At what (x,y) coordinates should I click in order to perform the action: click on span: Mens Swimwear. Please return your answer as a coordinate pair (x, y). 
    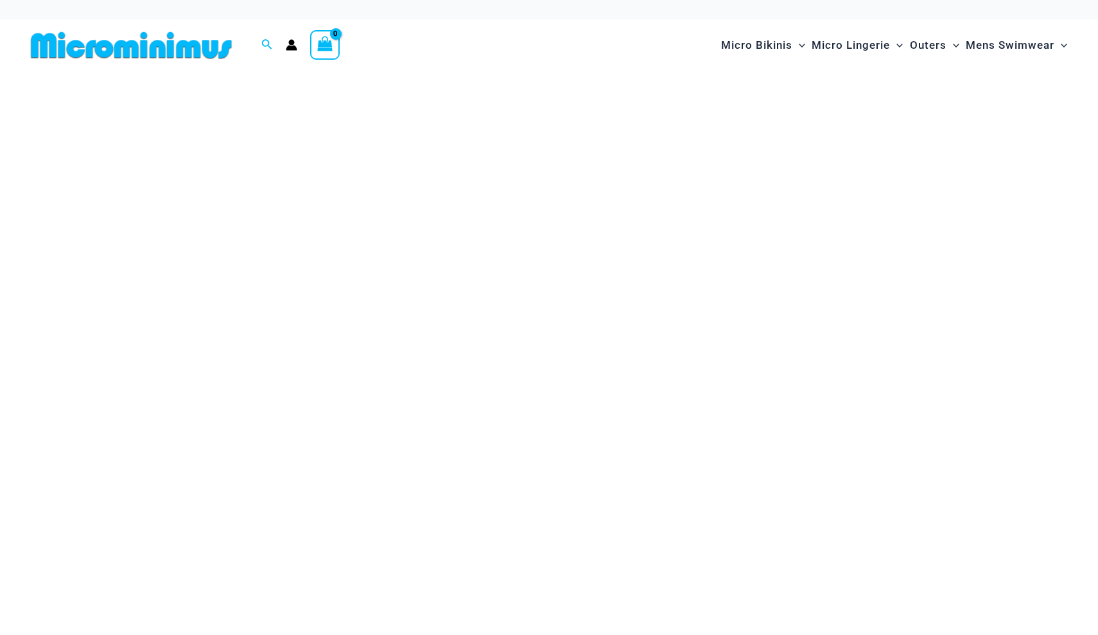
    Looking at the image, I should click on (1010, 45).